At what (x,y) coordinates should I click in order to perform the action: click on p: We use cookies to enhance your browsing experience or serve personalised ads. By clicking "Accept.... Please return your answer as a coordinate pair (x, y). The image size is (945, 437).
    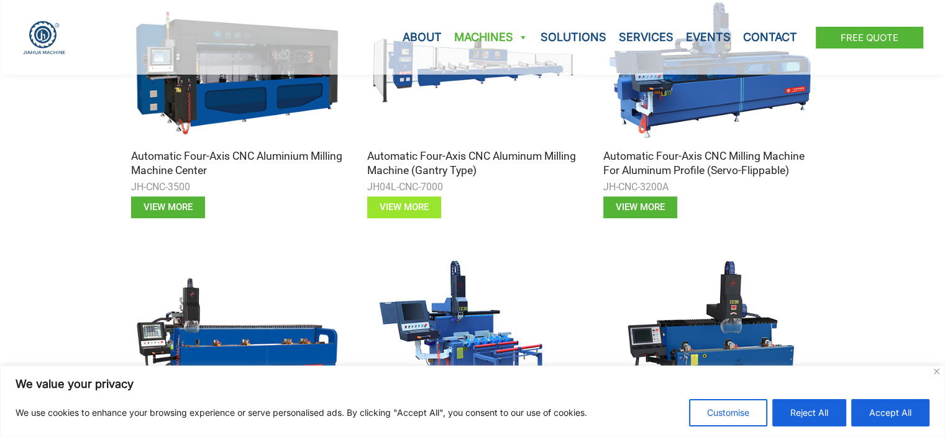
    Looking at the image, I should click on (301, 413).